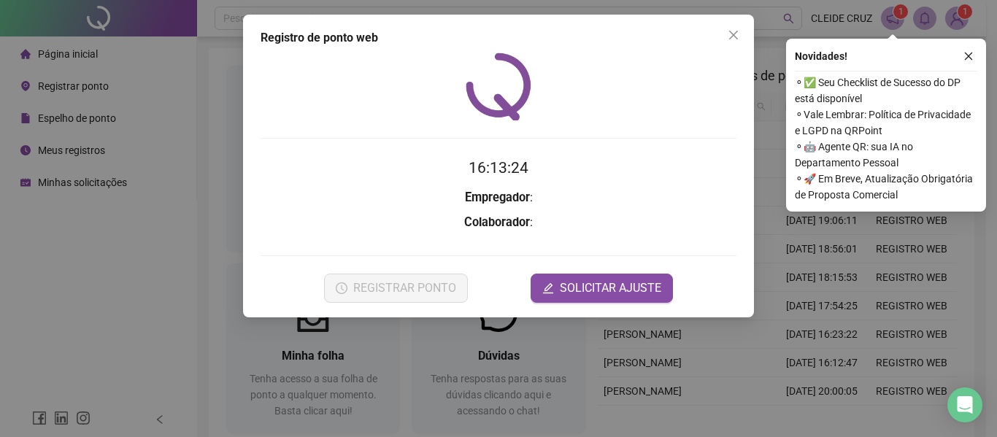 The height and width of the screenshot is (437, 997). Describe the element at coordinates (497, 197) in the screenshot. I see `strong: Empregador` at that location.